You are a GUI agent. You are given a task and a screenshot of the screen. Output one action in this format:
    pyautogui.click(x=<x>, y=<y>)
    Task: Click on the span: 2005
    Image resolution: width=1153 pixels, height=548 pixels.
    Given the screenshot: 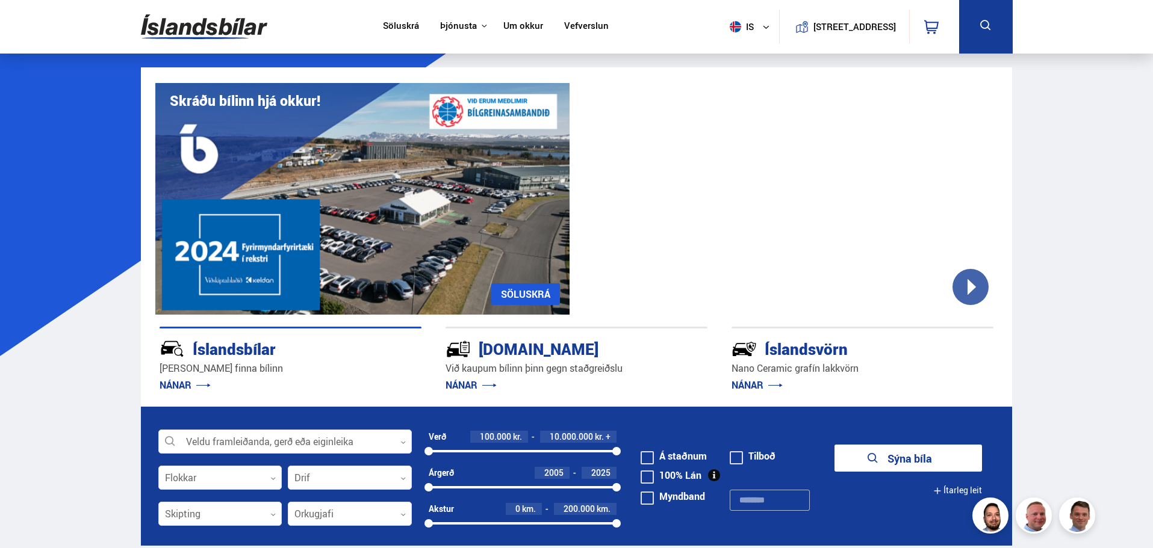 What is the action you would take?
    pyautogui.click(x=554, y=473)
    